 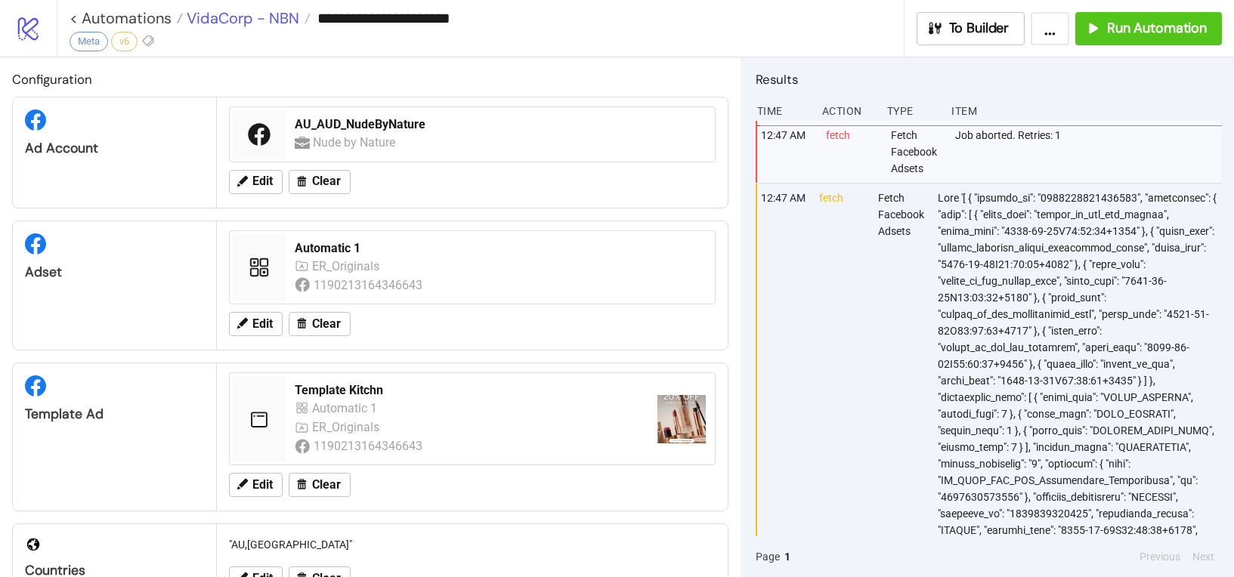 What do you see at coordinates (1149, 29) in the screenshot?
I see `button: Run Automation` at bounding box center [1149, 29].